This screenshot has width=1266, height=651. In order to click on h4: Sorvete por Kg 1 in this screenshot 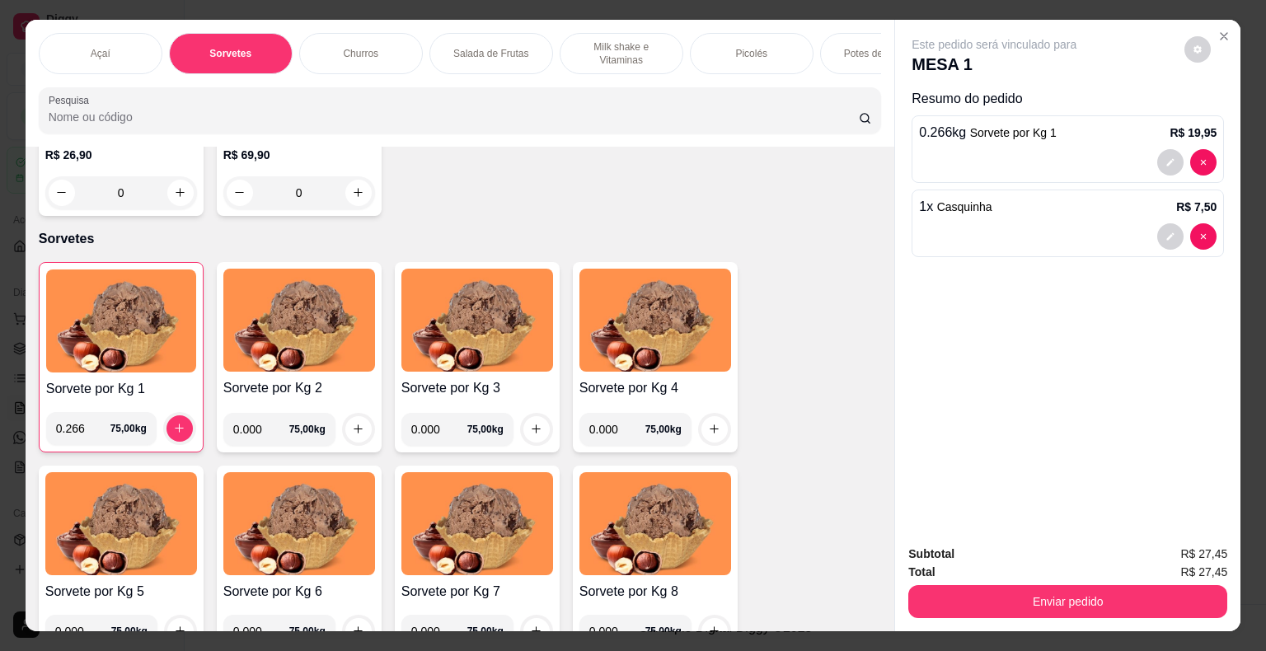, I will do `click(121, 389)`.